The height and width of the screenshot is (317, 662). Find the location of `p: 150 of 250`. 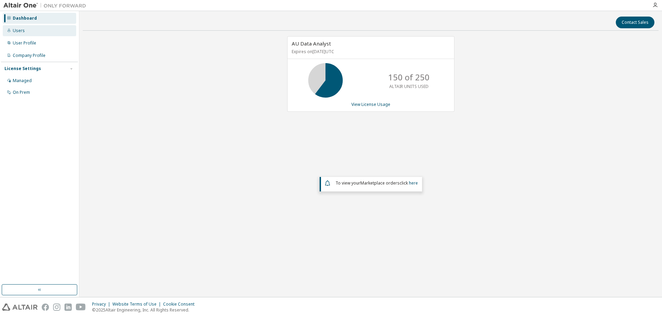

p: 150 of 250 is located at coordinates (409, 77).